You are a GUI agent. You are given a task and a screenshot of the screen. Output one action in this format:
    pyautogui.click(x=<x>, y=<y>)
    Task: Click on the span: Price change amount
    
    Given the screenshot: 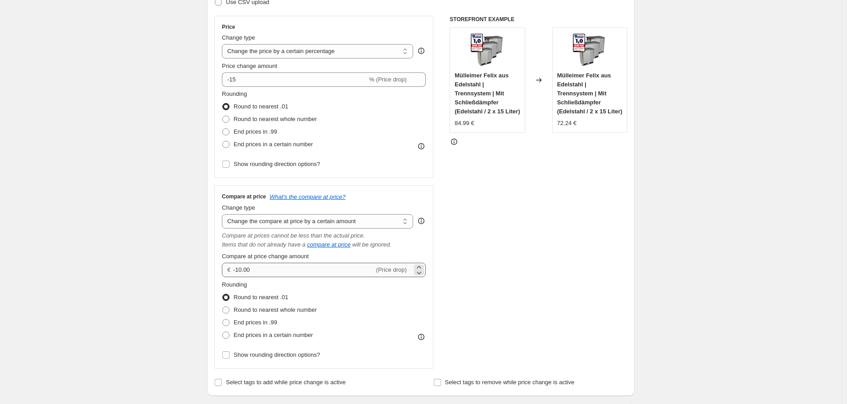 What is the action you would take?
    pyautogui.click(x=249, y=66)
    